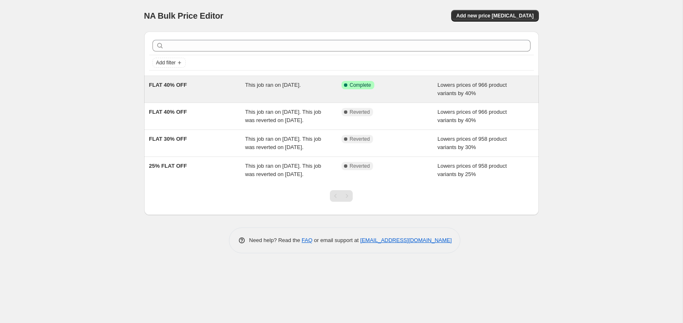  Describe the element at coordinates (360, 85) in the screenshot. I see `span: Complete` at that location.